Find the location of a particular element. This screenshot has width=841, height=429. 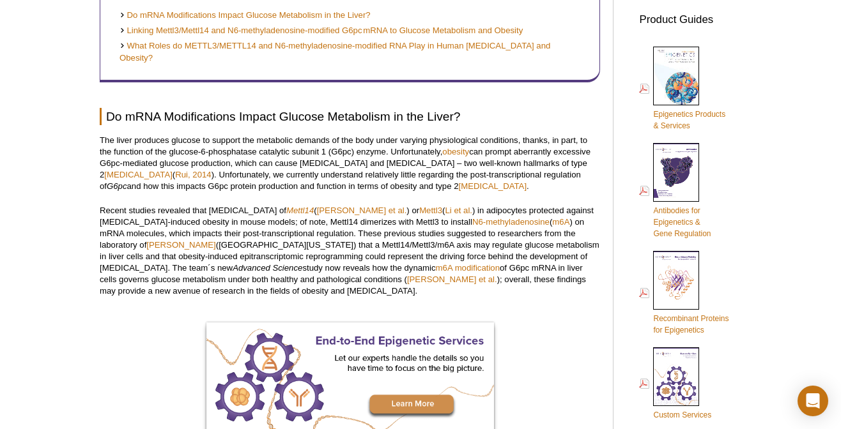

a: Mettl3 is located at coordinates (431, 210).